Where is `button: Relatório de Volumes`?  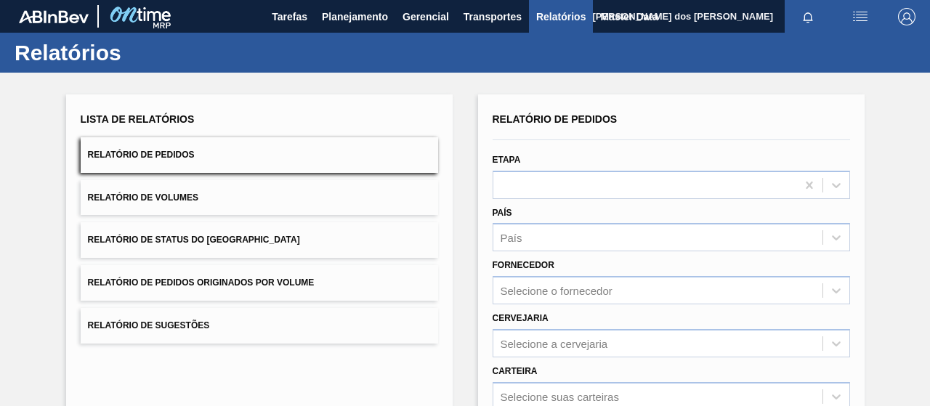
button: Relatório de Volumes is located at coordinates (259, 198).